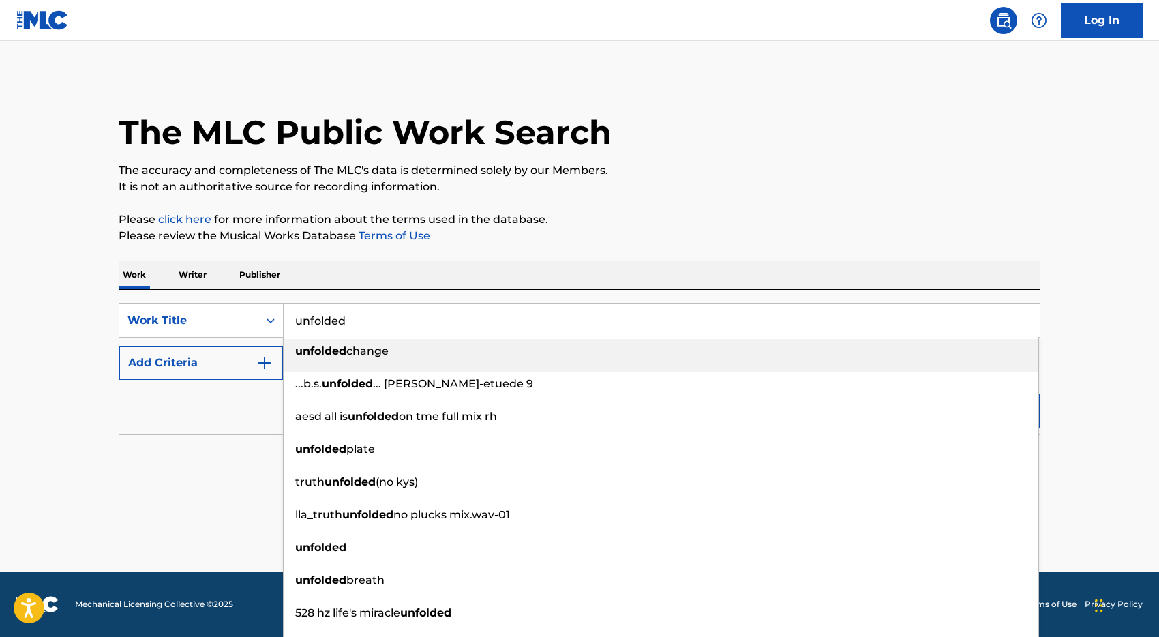 This screenshot has height=637, width=1159. I want to click on a: Public Search, so click(1003, 20).